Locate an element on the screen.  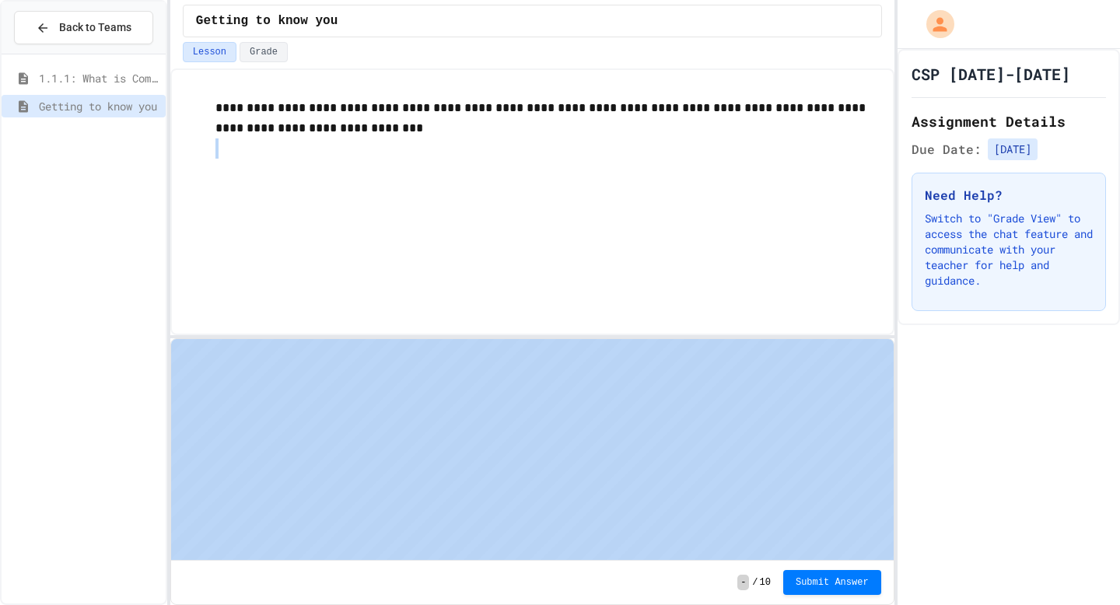
button: Grade is located at coordinates (264, 52).